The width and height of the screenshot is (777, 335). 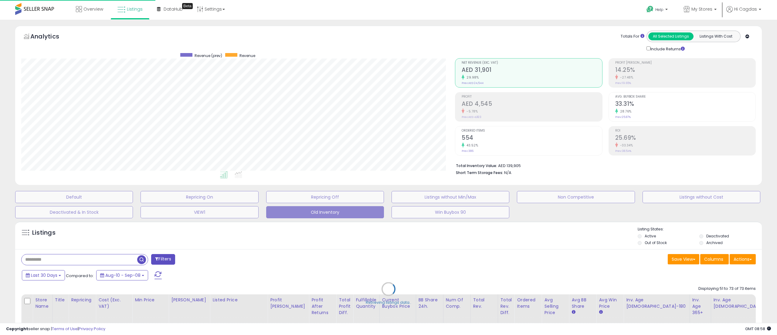 I want to click on div: Include Returns, so click(x=667, y=49).